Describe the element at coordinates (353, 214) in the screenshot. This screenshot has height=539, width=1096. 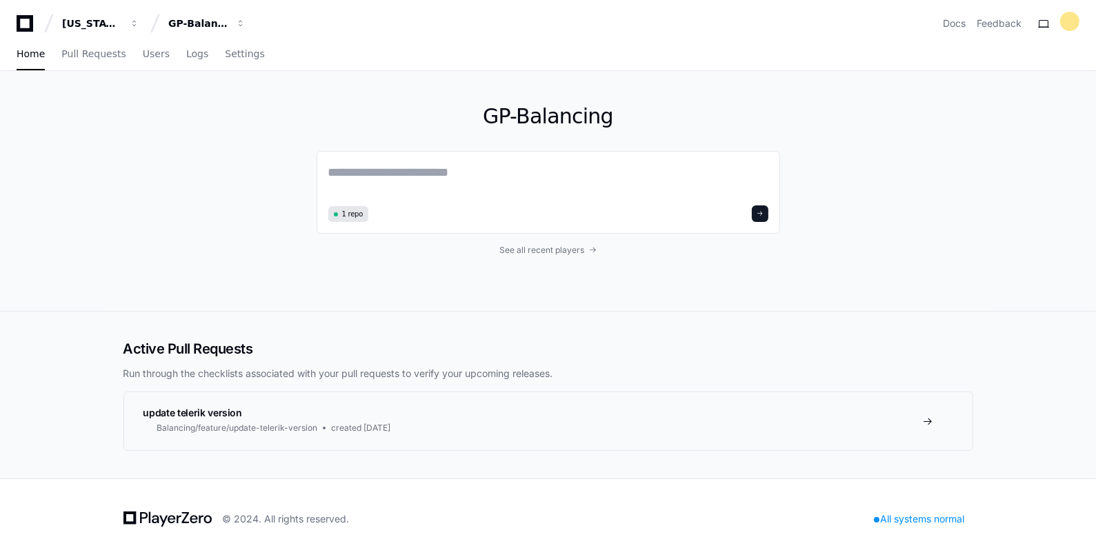
I see `span: 1 repo` at that location.